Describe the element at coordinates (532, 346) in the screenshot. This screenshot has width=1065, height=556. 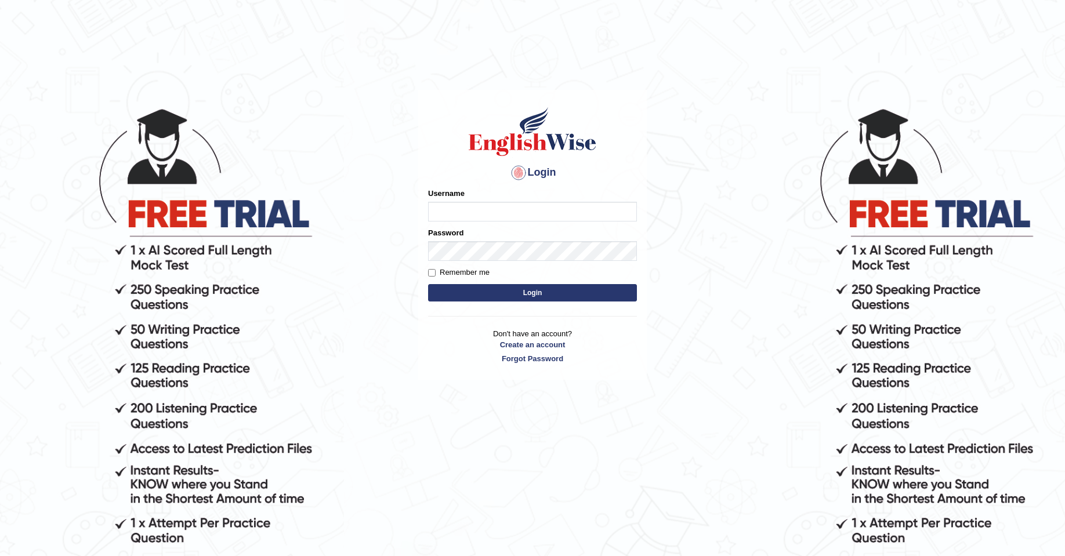
I see `p: Don't have an account?` at that location.